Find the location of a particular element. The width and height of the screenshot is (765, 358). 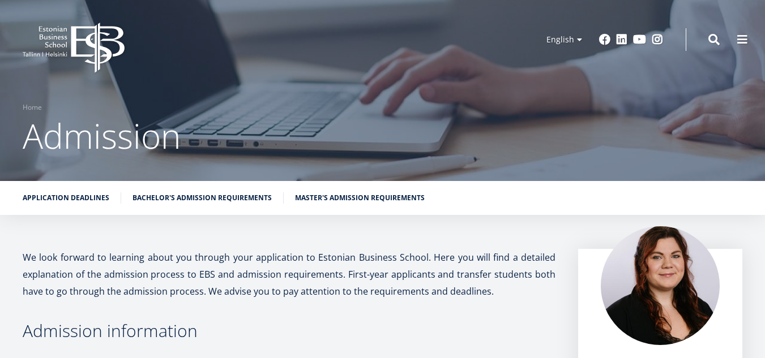

h3: Admission information is located at coordinates (289, 331).